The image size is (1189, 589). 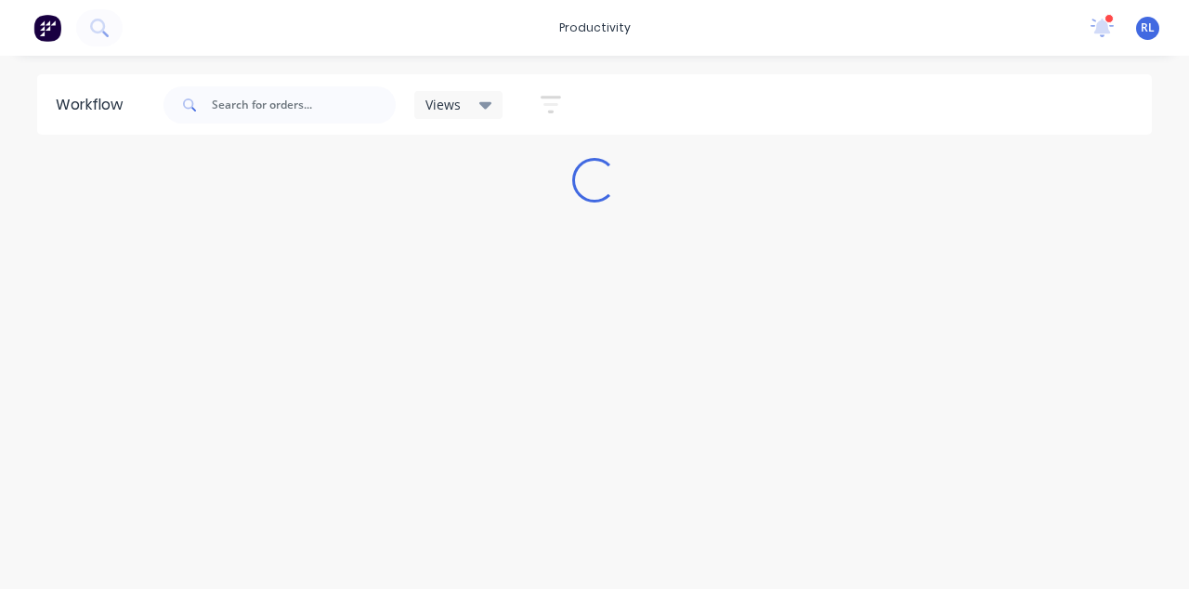 What do you see at coordinates (443, 104) in the screenshot?
I see `span: Views` at bounding box center [443, 104].